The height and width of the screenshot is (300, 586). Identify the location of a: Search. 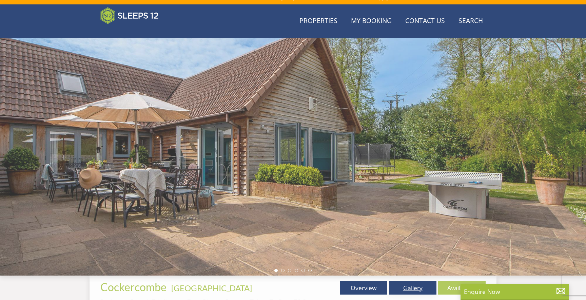
(471, 21).